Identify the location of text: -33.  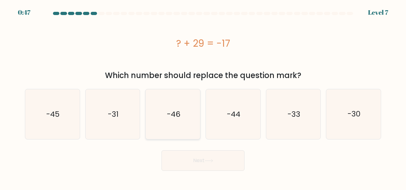
(294, 114).